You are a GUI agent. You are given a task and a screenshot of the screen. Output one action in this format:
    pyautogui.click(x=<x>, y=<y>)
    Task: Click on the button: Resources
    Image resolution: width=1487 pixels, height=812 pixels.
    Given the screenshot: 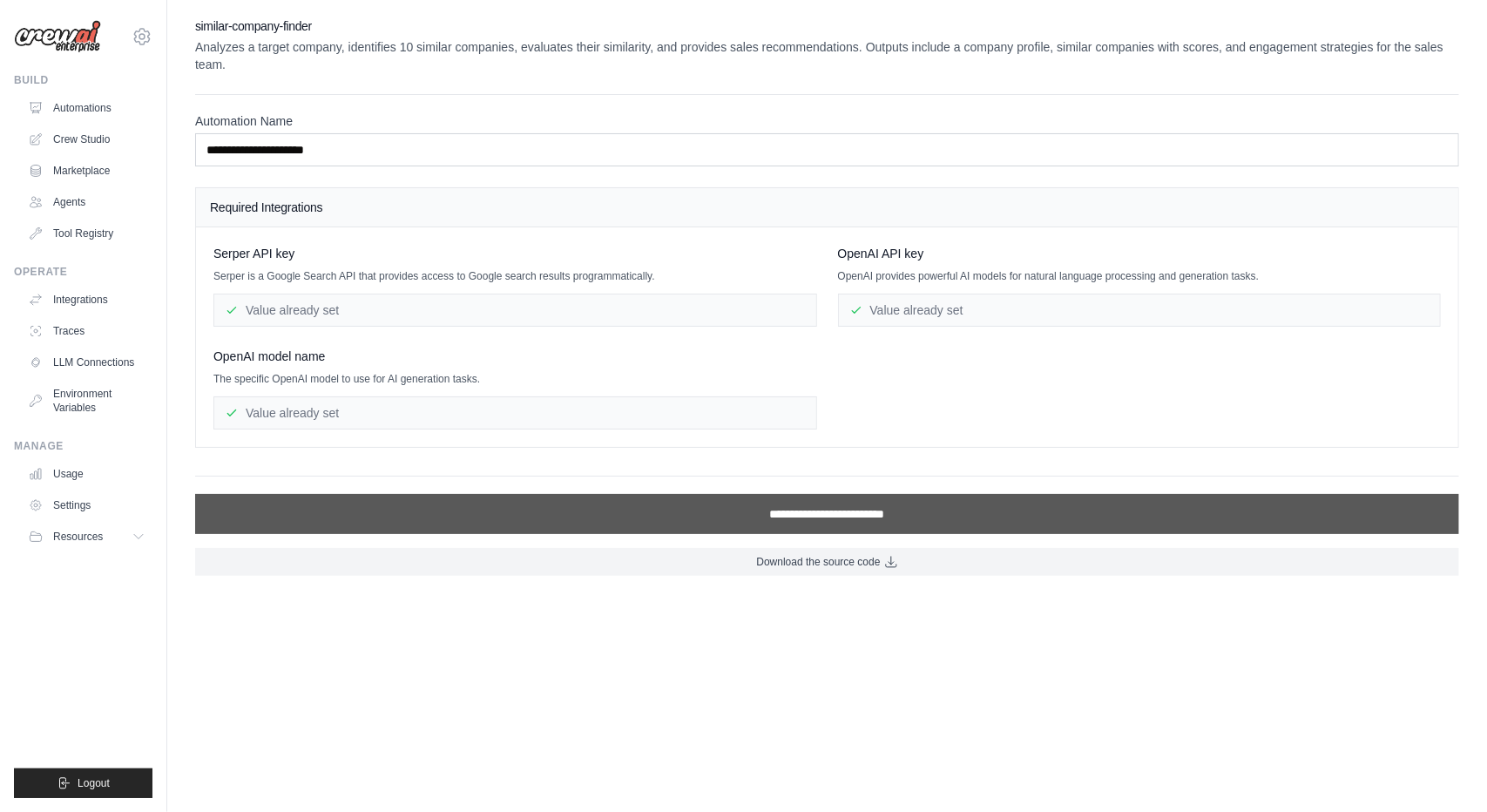 What is the action you would take?
    pyautogui.click(x=86, y=536)
    